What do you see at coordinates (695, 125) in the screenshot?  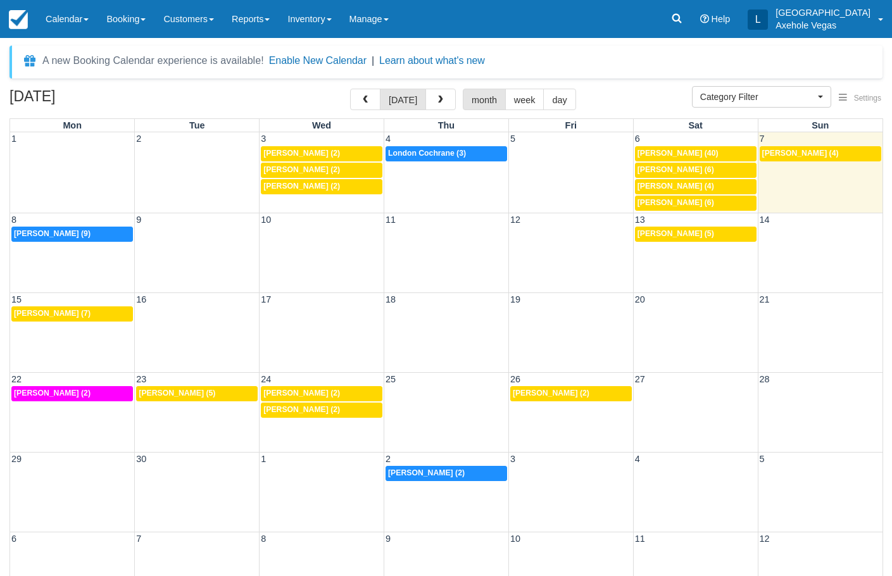 I see `span: Sat` at bounding box center [695, 125].